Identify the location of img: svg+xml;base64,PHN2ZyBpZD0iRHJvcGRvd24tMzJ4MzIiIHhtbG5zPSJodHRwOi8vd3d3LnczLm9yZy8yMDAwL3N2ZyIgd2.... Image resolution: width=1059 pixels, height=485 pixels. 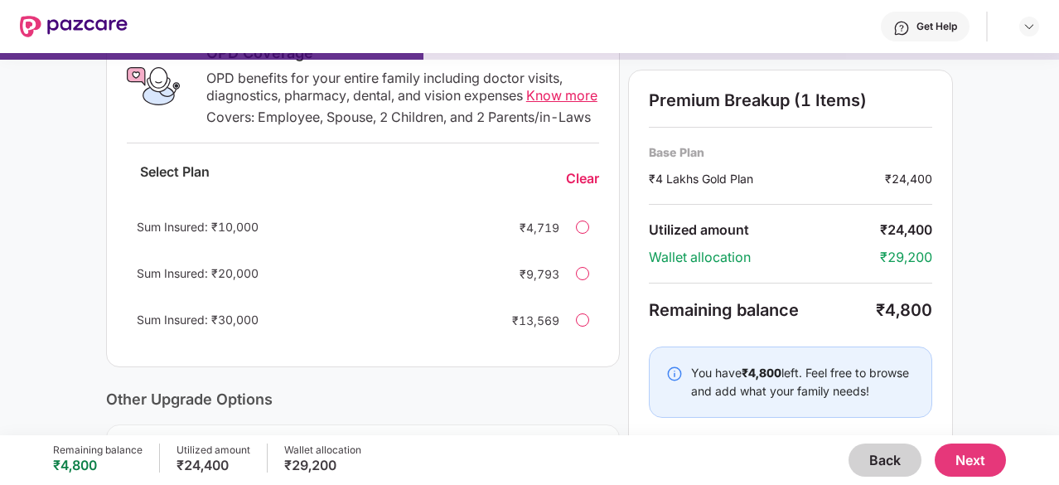
(1029, 27).